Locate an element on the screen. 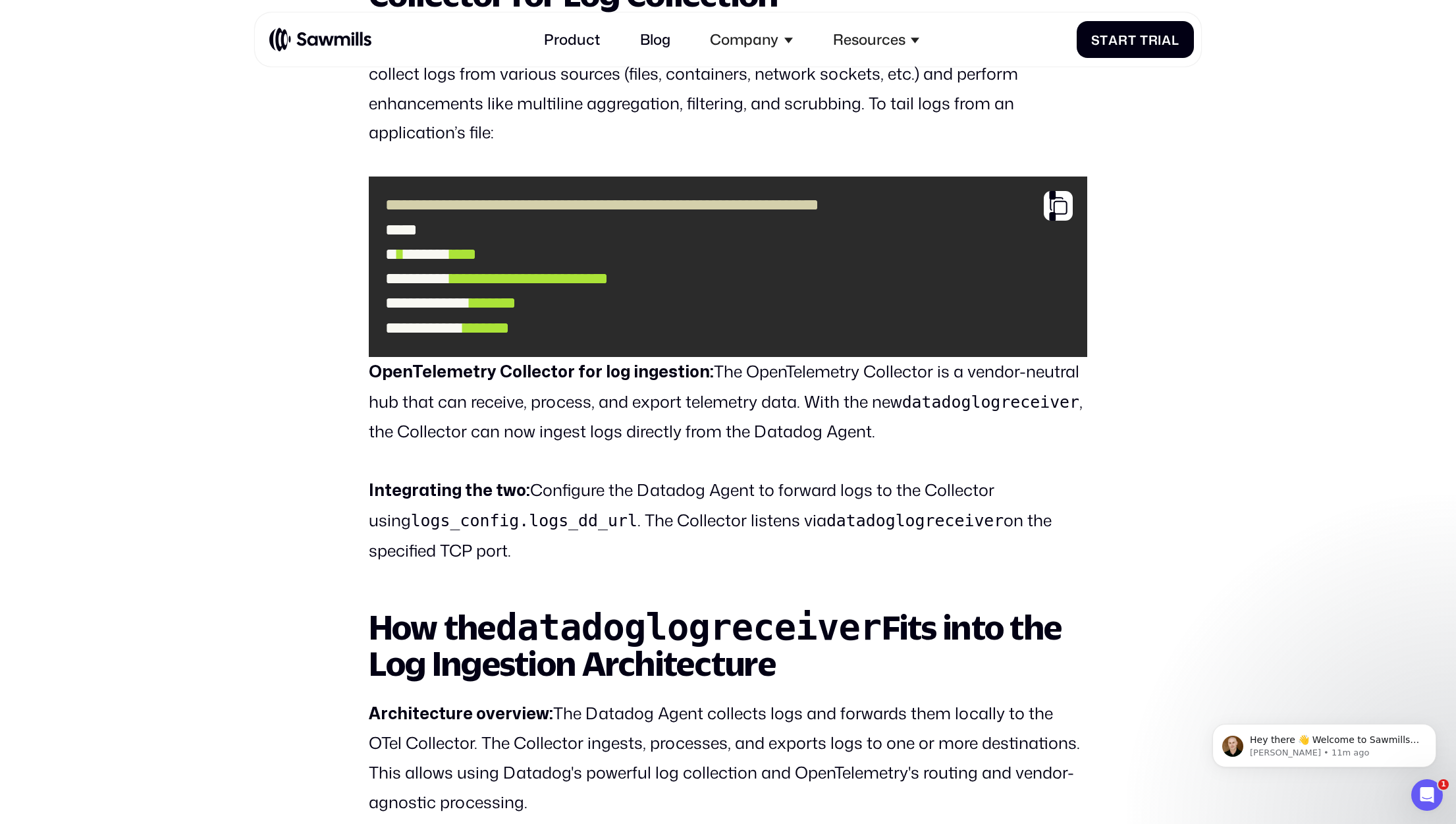 The width and height of the screenshot is (1456, 824). p: Message from Winston, sent 11m ago is located at coordinates (142, 57).